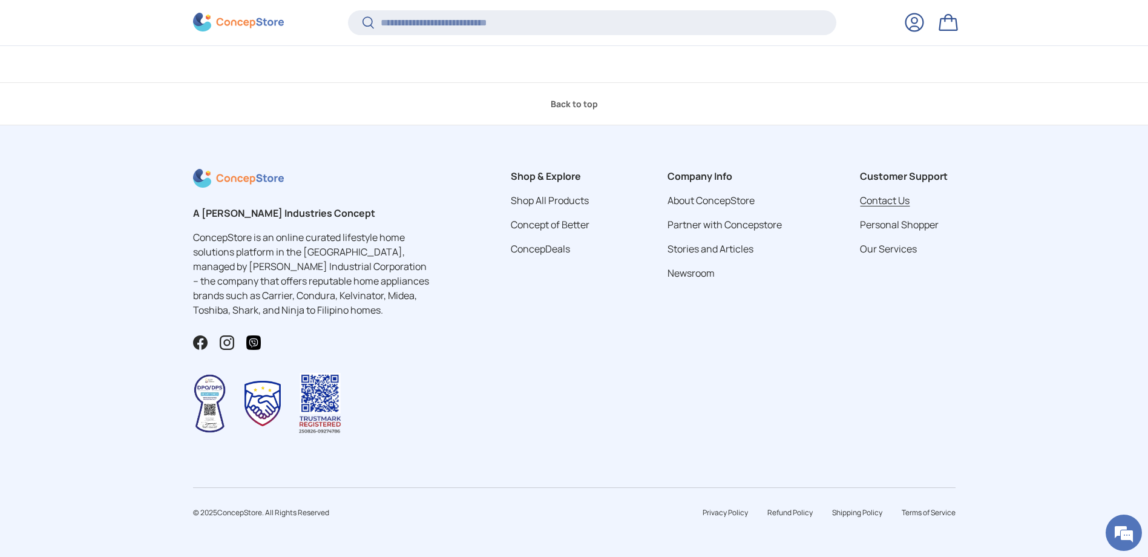 This screenshot has height=557, width=1148. Describe the element at coordinates (133, 76) in the screenshot. I see `div: Chat with us now` at that location.